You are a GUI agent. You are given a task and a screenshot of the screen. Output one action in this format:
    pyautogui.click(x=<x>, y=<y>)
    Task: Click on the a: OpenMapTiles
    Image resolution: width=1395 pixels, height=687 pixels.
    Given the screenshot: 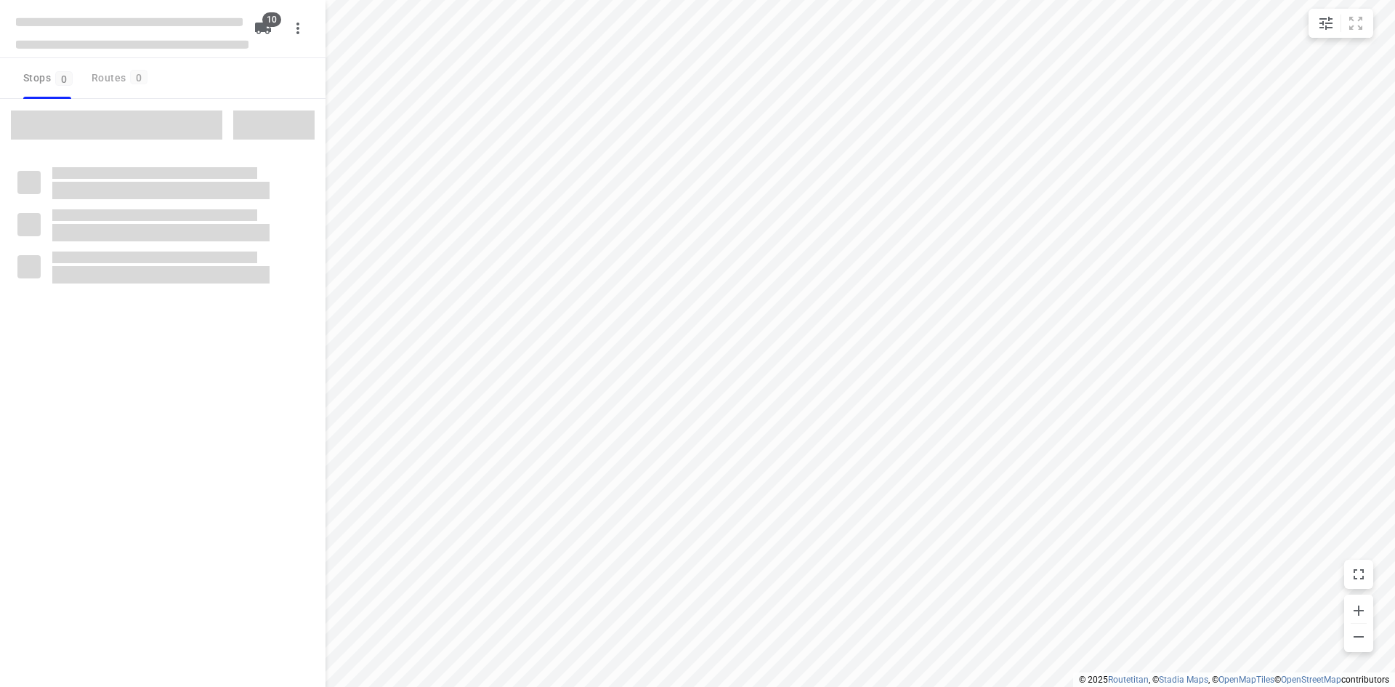 What is the action you would take?
    pyautogui.click(x=1246, y=679)
    